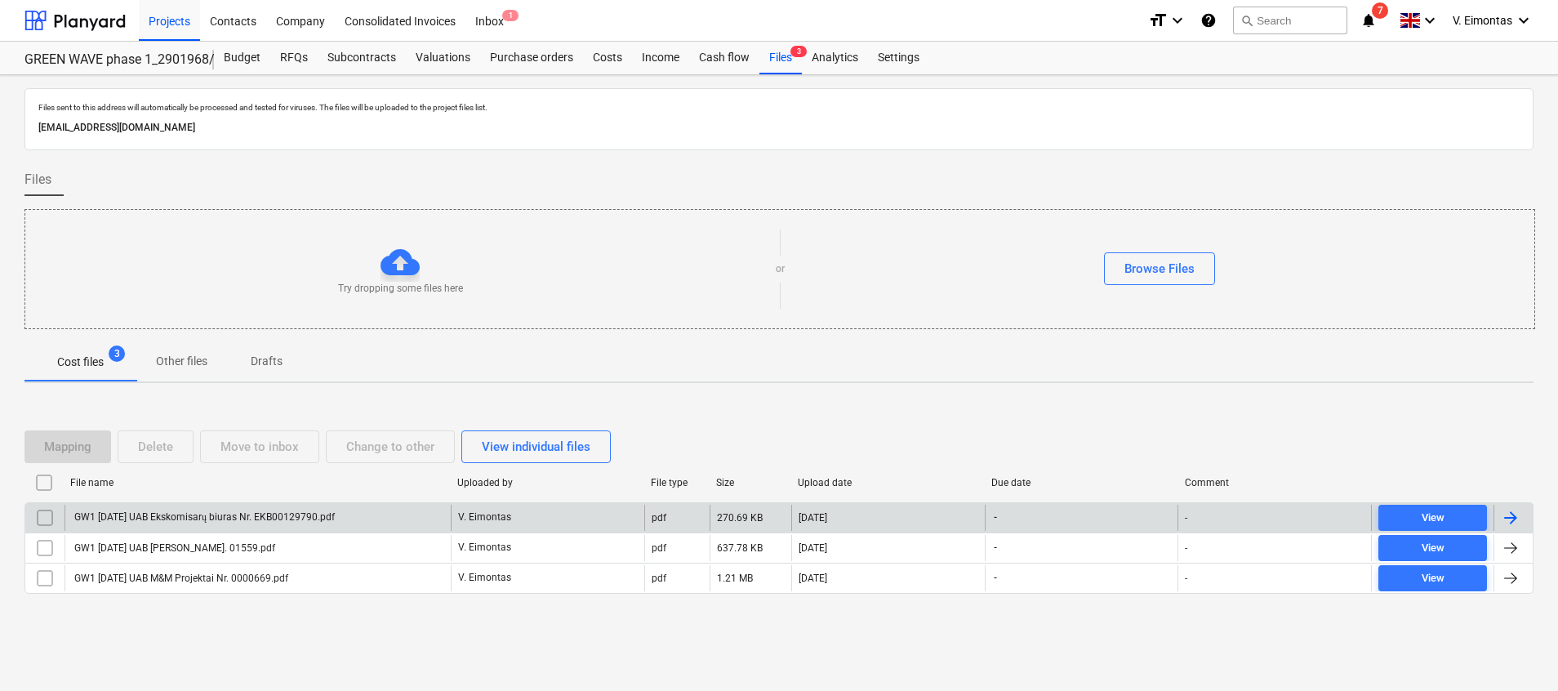 The height and width of the screenshot is (691, 1558). I want to click on p: Try dropping some files here, so click(400, 288).